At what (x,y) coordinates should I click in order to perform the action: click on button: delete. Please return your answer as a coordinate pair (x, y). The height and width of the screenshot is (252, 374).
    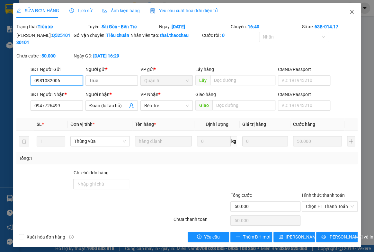
    Looking at the image, I should click on (24, 141).